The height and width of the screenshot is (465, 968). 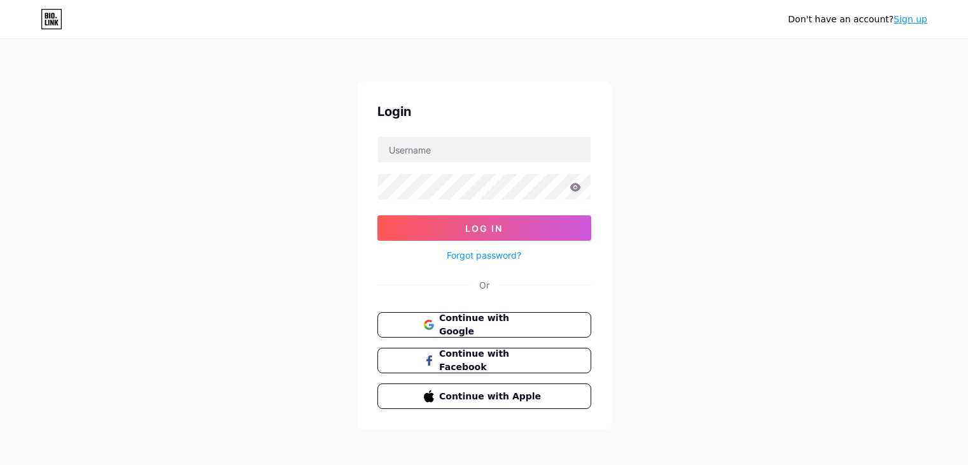 What do you see at coordinates (484, 360) in the screenshot?
I see `a: Continue with Facebook` at bounding box center [484, 360].